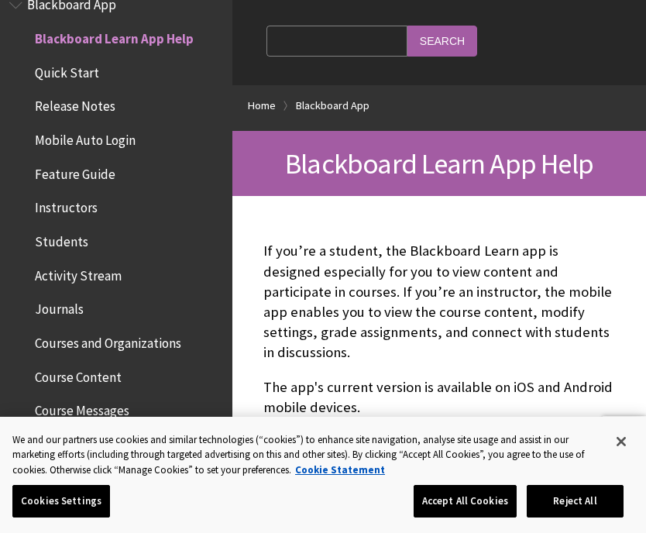 This screenshot has width=646, height=533. What do you see at coordinates (307, 455) in the screenshot?
I see `div: We and our partners use cookies and similar technologies (“cookies”) to enhance site navigation, ...` at bounding box center [307, 455].